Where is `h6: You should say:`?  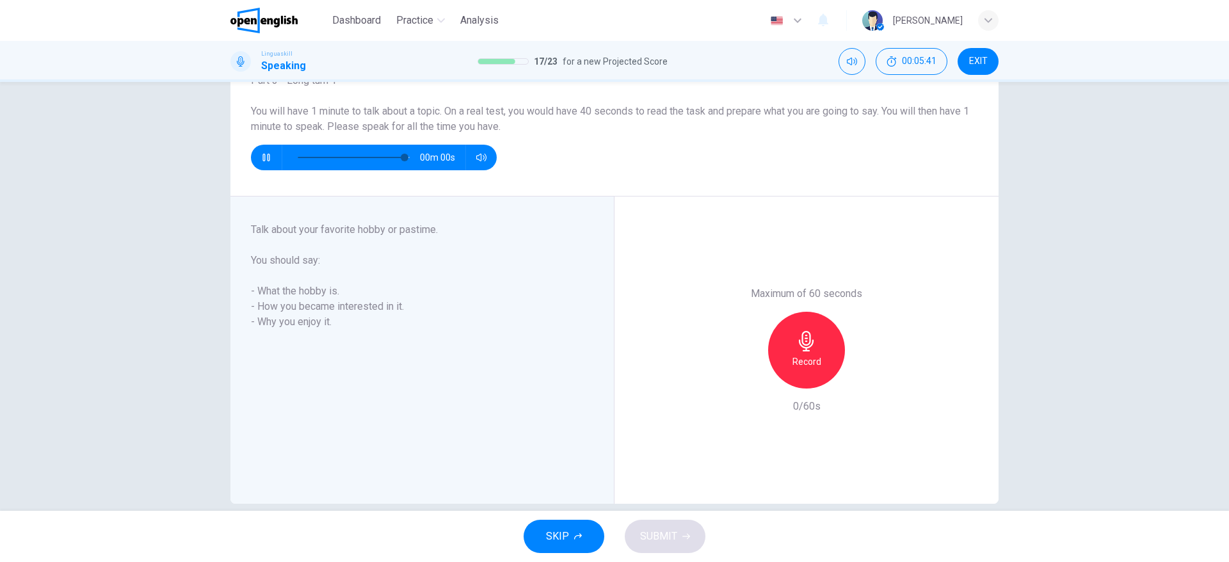
h6: You should say: is located at coordinates (414, 260).